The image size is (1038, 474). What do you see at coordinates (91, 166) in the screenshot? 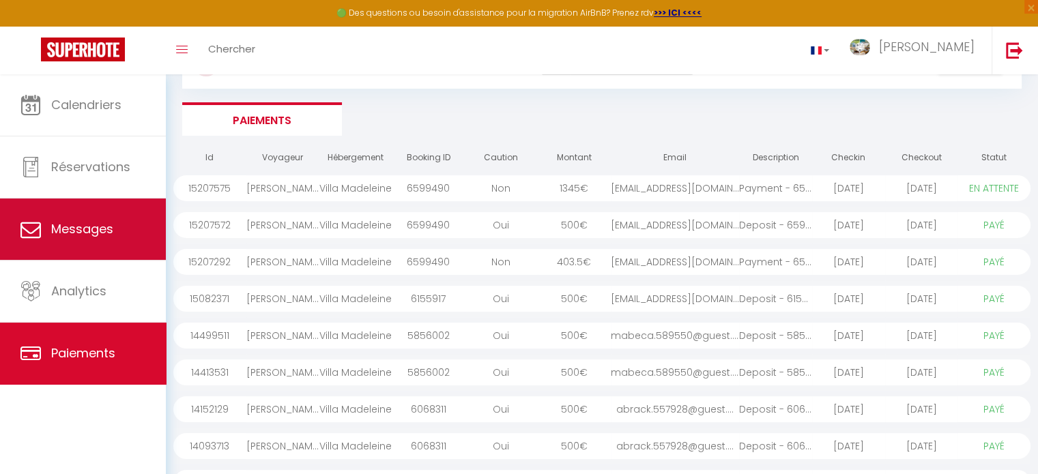
I see `span: Réservations` at bounding box center [91, 166].